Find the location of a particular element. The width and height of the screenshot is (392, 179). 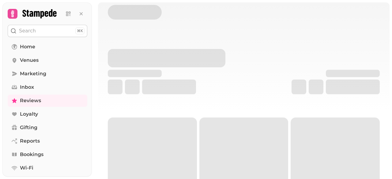

a: Loyalty is located at coordinates (48, 114).